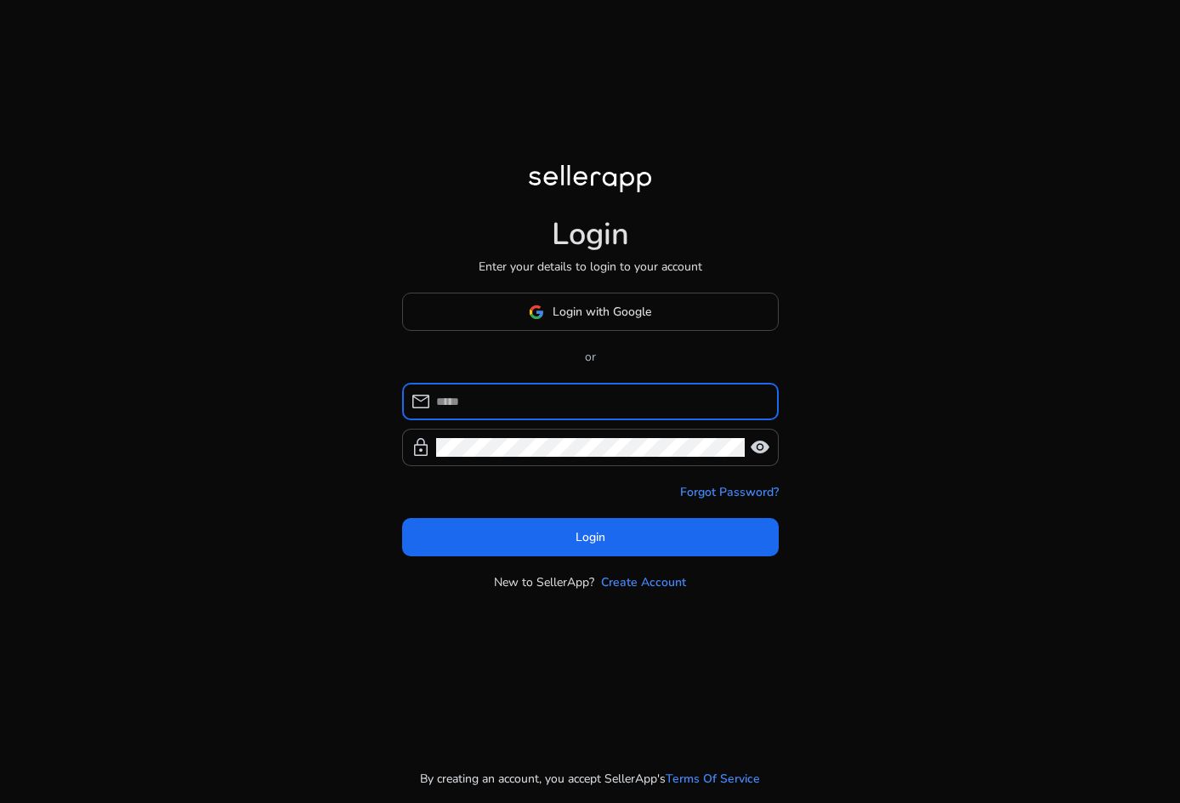 The height and width of the screenshot is (803, 1180). Describe the element at coordinates (729, 491) in the screenshot. I see `a: Forgot Password?` at that location.